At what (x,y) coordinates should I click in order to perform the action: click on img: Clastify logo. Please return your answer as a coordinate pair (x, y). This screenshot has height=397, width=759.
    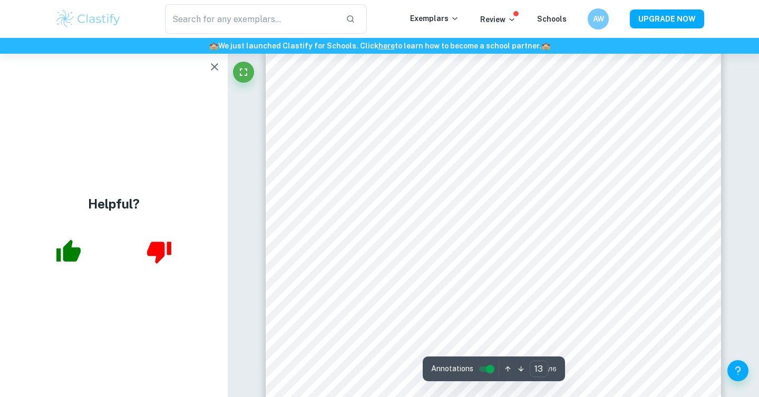
    Looking at the image, I should click on (88, 19).